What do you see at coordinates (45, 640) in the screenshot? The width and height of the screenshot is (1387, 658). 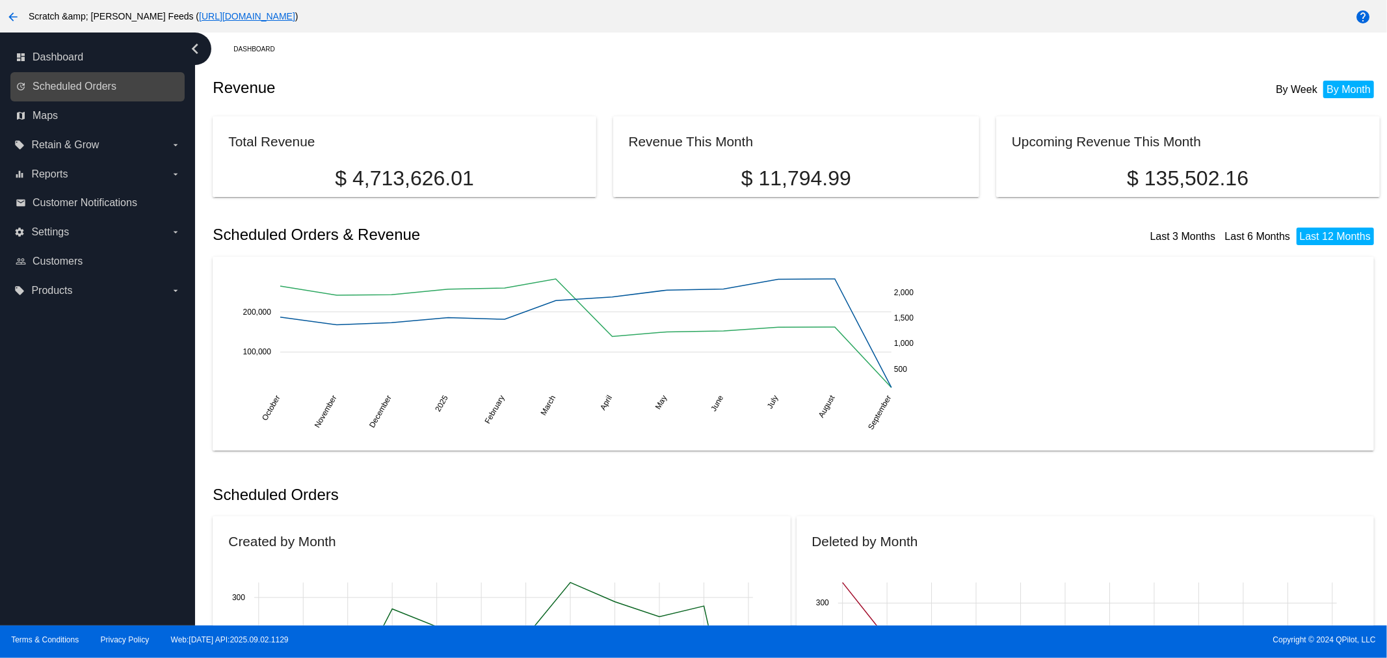 I see `a: Terms & Conditions` at bounding box center [45, 640].